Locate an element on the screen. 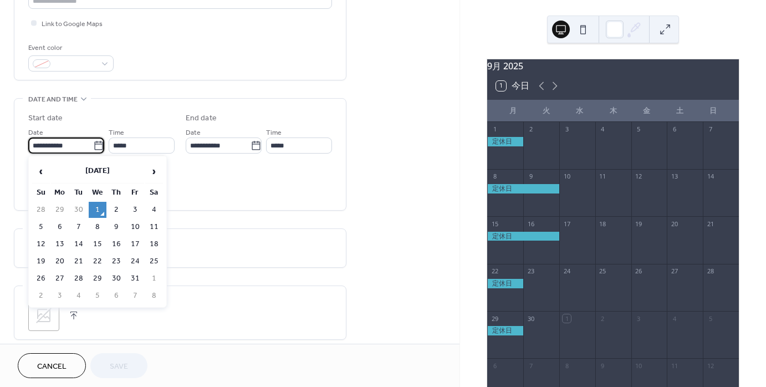 This screenshot has width=766, height=387. td: 26 is located at coordinates (41, 278).